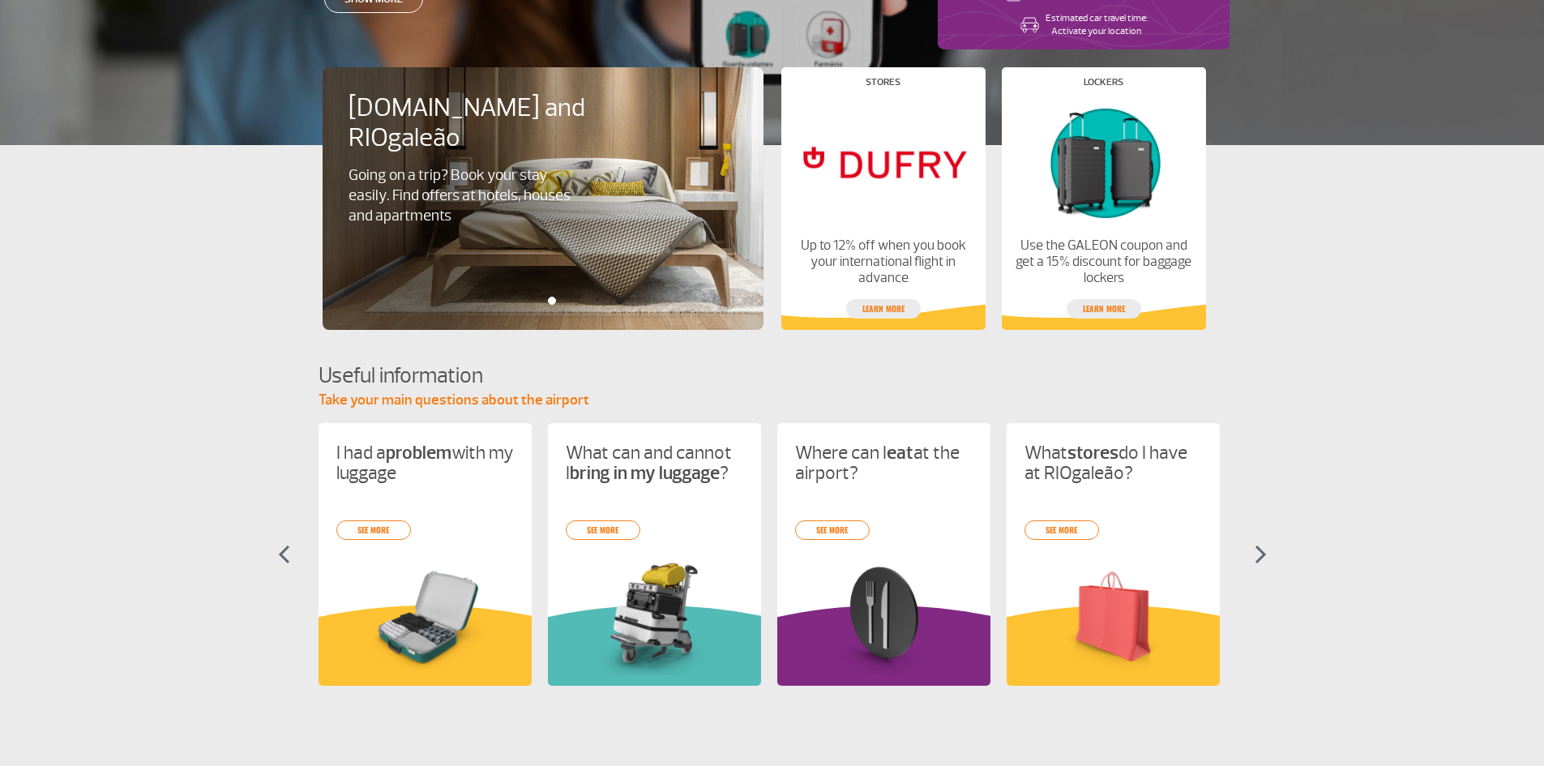 The width and height of the screenshot is (1544, 766). I want to click on p: Take your main questions about the airport, so click(773, 400).